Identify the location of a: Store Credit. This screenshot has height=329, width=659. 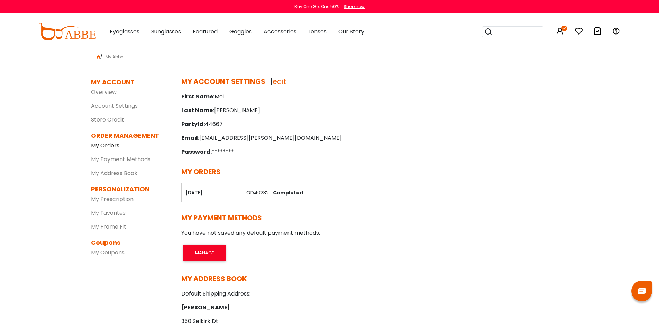
(108, 120).